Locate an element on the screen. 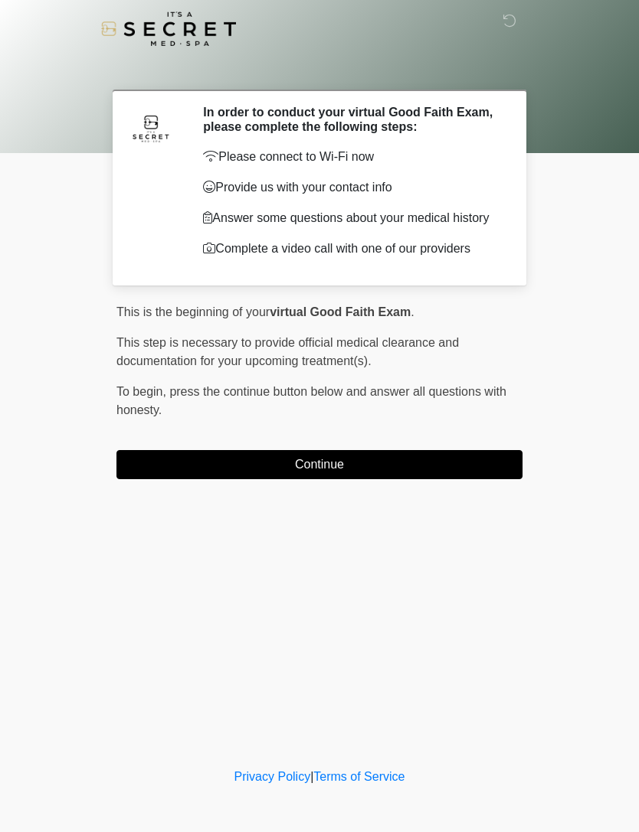 The height and width of the screenshot is (832, 639). span: This is the beginning of your is located at coordinates (193, 312).